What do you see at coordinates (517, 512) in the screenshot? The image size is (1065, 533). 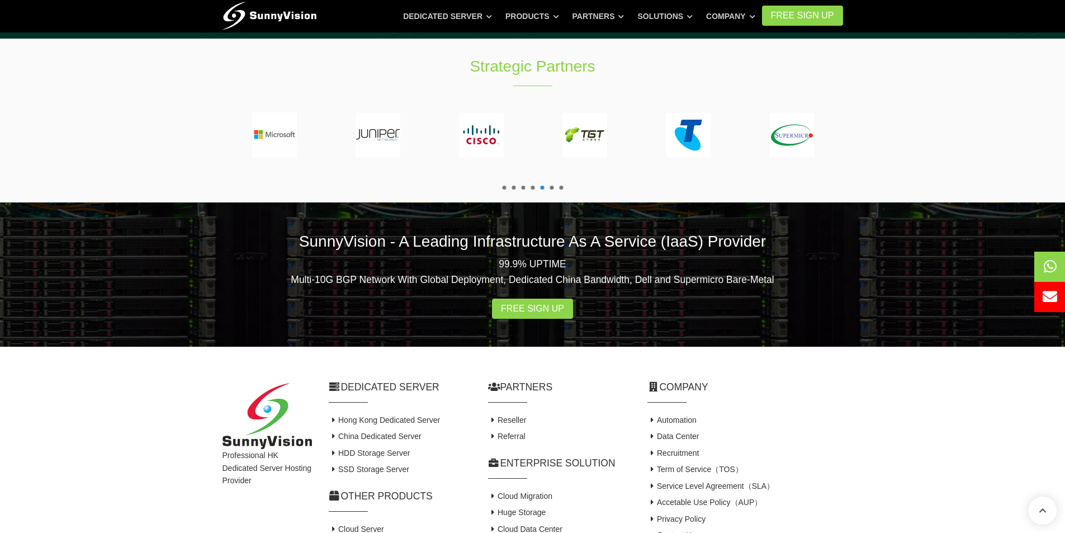 I see `a: Huge Storage` at bounding box center [517, 512].